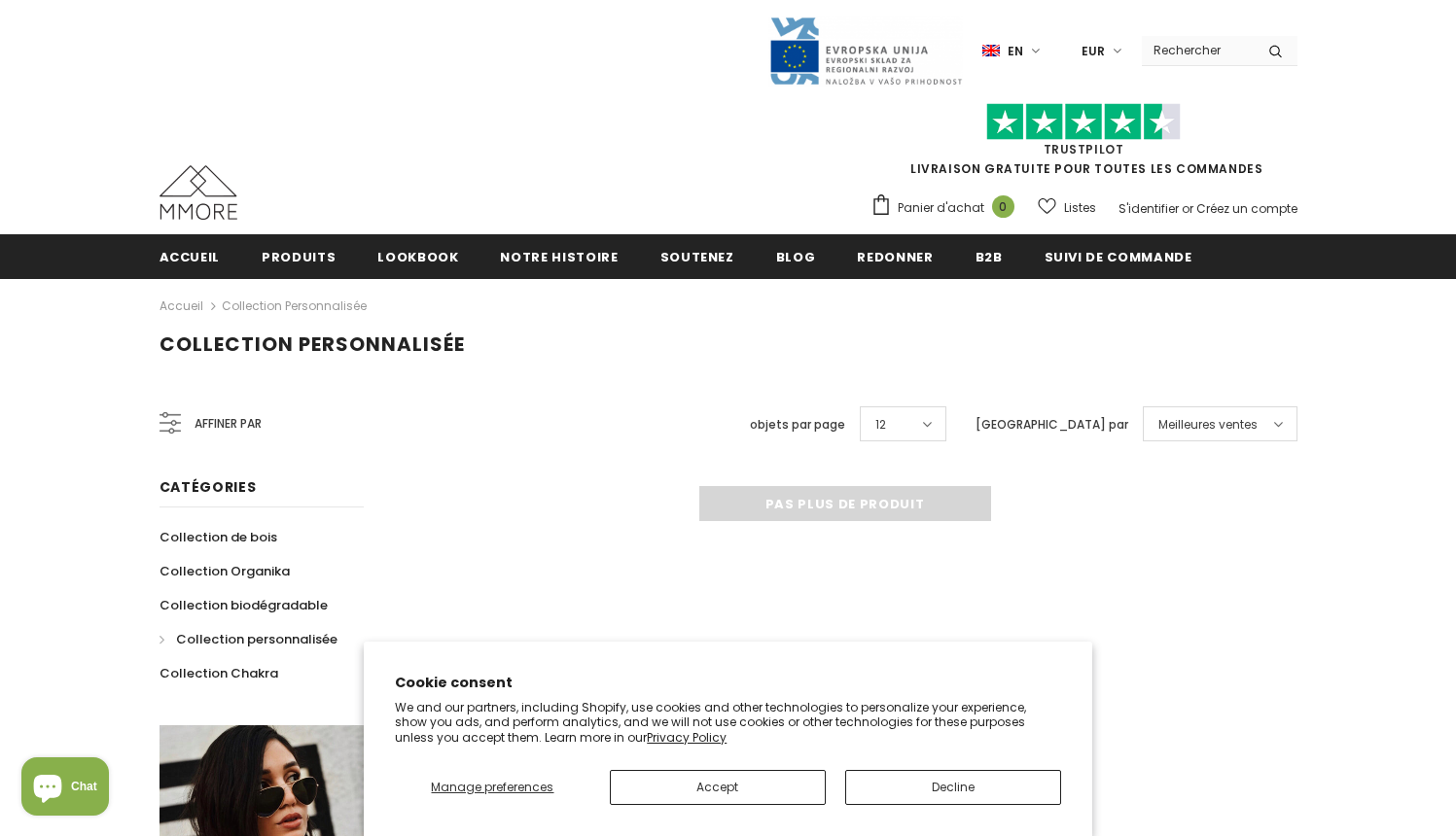  I want to click on a: Blog, so click(796, 256).